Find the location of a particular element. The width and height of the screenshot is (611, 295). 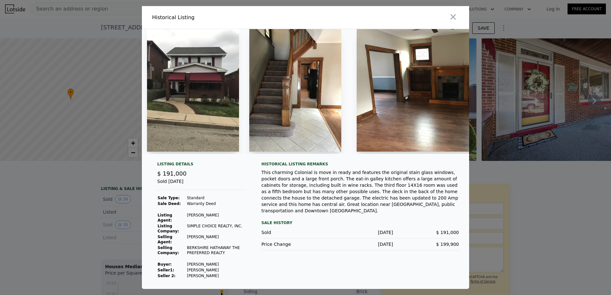

td: Warranty Deed is located at coordinates (216, 204).